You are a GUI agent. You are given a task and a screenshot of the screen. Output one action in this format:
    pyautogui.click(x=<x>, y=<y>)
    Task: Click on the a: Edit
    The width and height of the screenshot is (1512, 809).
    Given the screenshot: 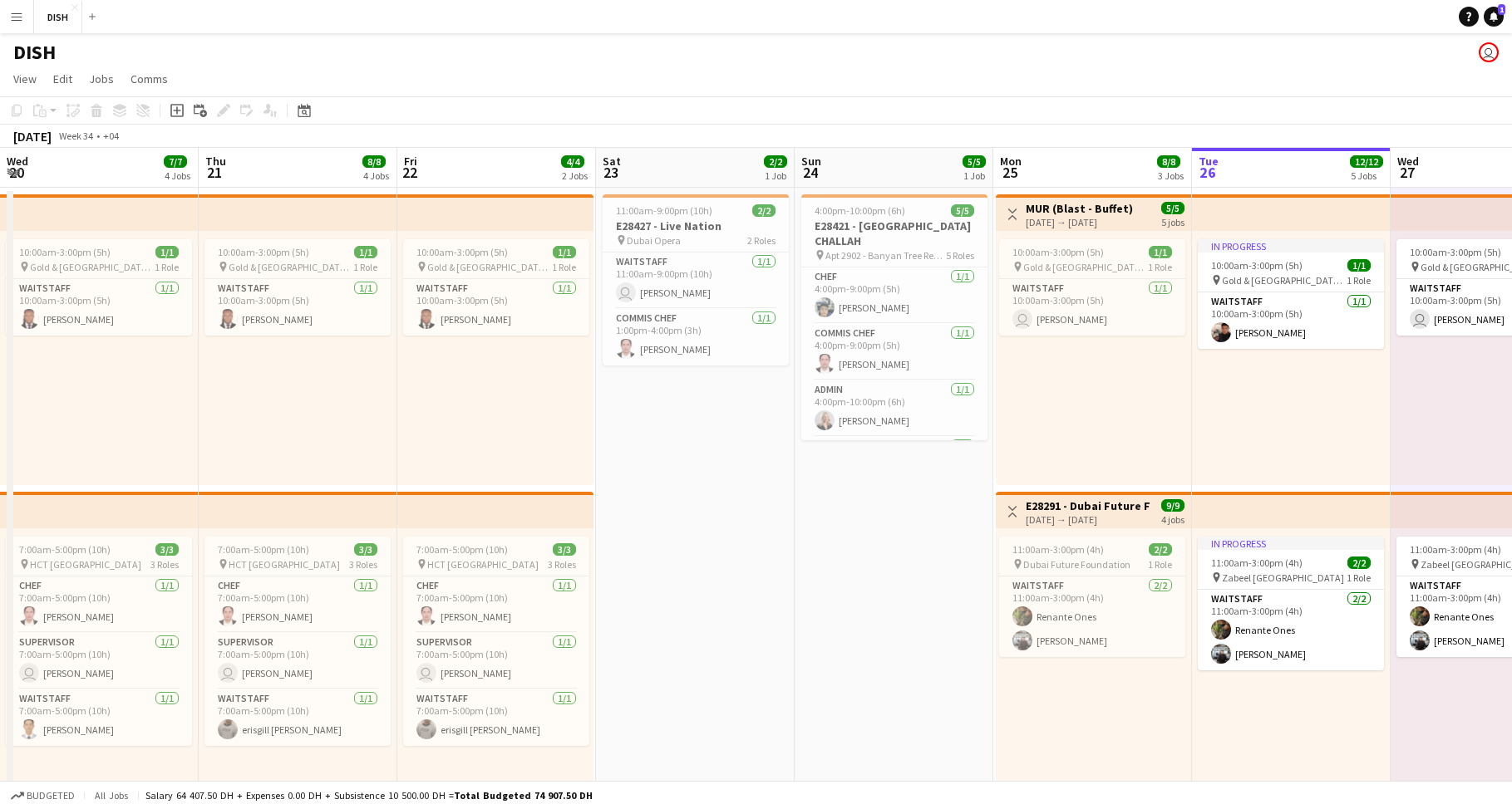 What is the action you would take?
    pyautogui.click(x=62, y=79)
    